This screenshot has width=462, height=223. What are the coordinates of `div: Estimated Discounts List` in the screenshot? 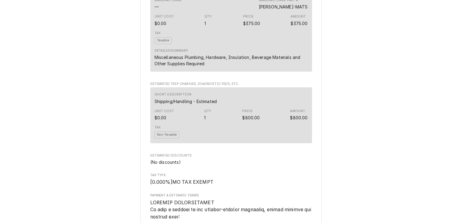 It's located at (231, 162).